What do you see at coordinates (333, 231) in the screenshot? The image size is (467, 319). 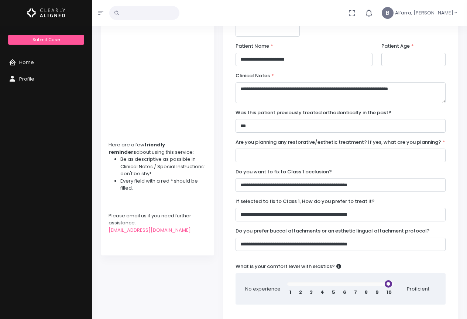 I see `label: Do you prefer buccal attachments or an esthetic lingual attachment protocol?` at bounding box center [333, 231].